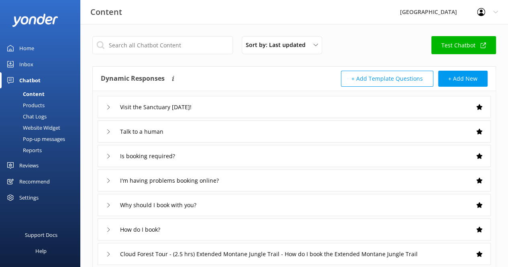  Describe the element at coordinates (43, 116) in the screenshot. I see `a: Chat Logs` at that location.